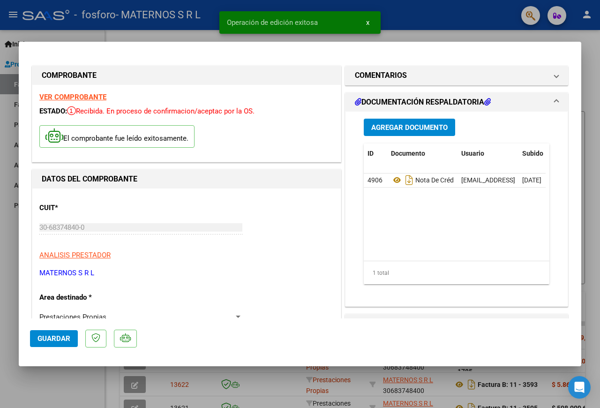 Image resolution: width=600 pixels, height=408 pixels. What do you see at coordinates (117, 137) in the screenshot?
I see `p: El comprobante fue leído exitosamente.` at bounding box center [117, 137].